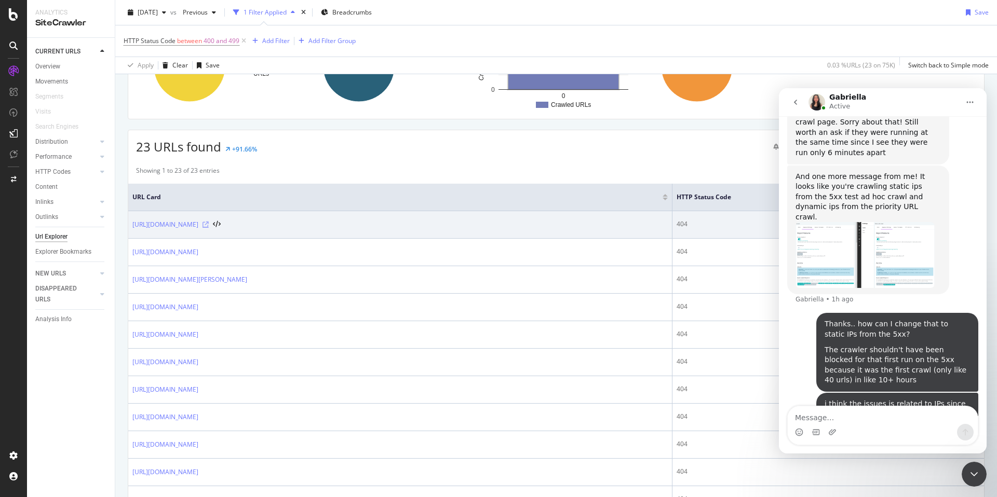 The image size is (997, 497). Describe the element at coordinates (179, 146) in the screenshot. I see `span: 23 URLs found` at that location.